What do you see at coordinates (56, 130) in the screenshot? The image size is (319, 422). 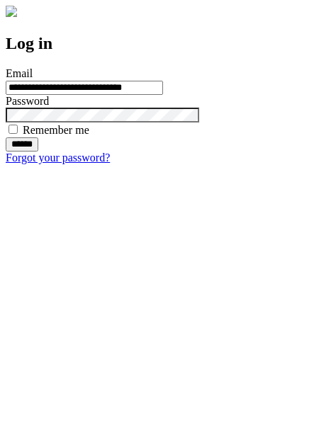 I see `label: Remember me` at bounding box center [56, 130].